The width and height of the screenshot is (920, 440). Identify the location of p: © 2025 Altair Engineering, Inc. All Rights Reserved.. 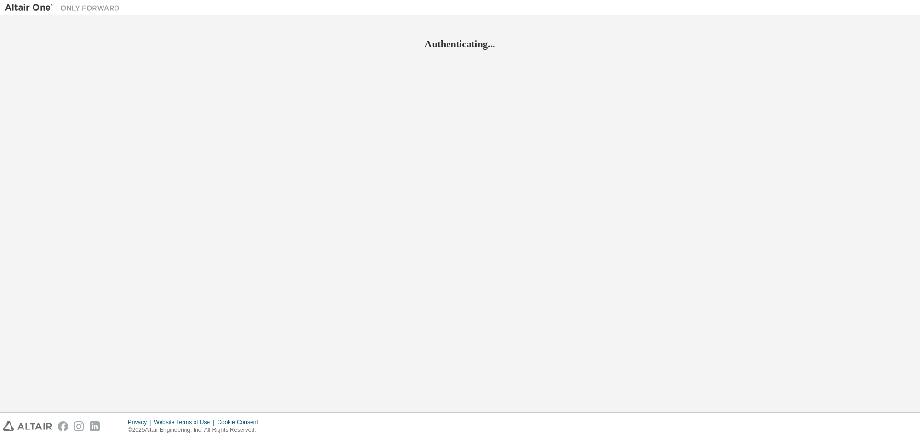
(196, 430).